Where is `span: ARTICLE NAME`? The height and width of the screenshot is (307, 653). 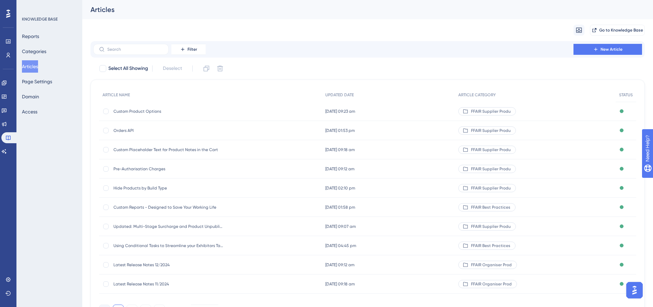 span: ARTICLE NAME is located at coordinates (116, 95).